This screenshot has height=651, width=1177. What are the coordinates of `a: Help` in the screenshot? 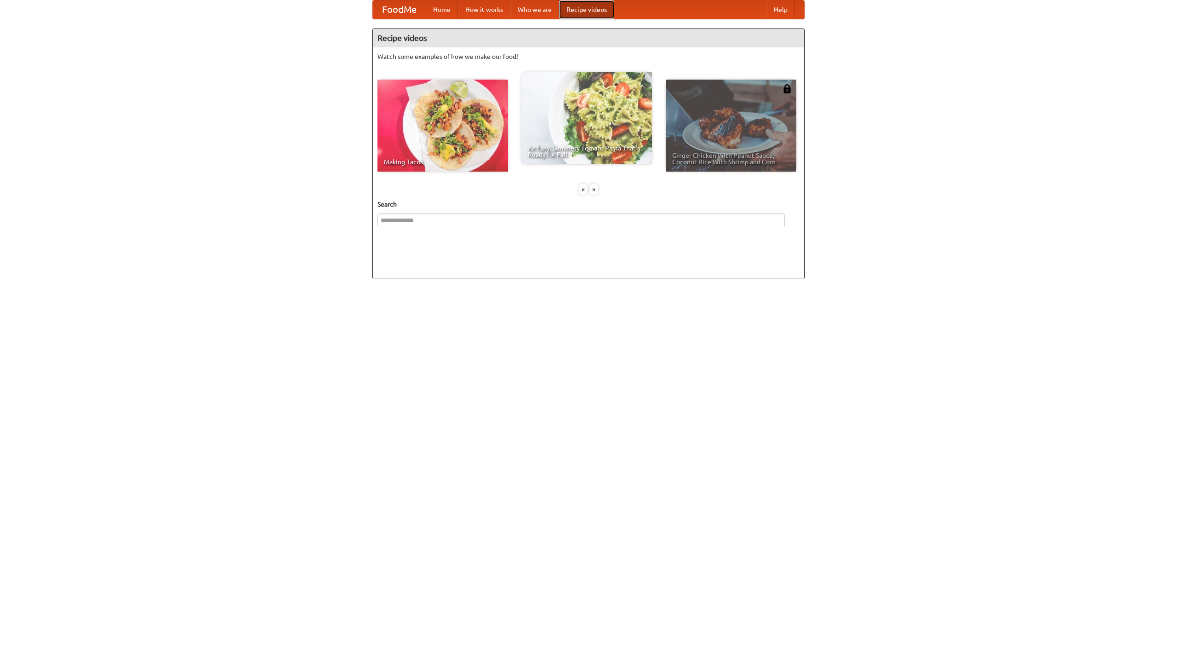 It's located at (781, 10).